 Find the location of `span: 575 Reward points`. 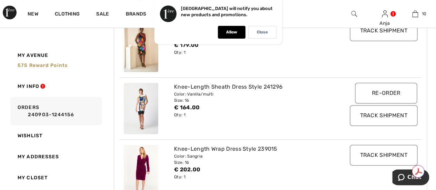

span: 575 Reward points is located at coordinates (42, 65).